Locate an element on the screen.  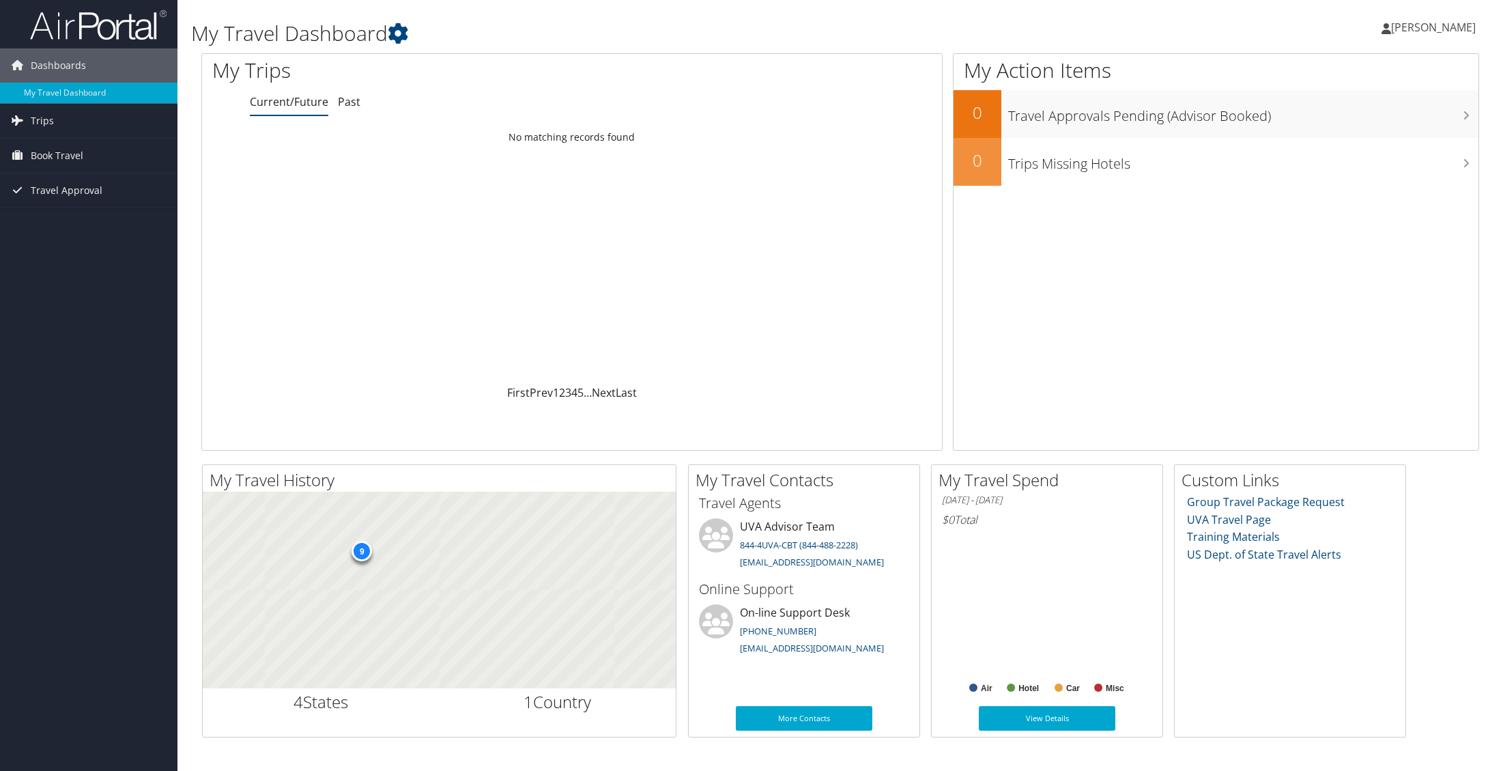
h2: My Travel History is located at coordinates (442, 480).